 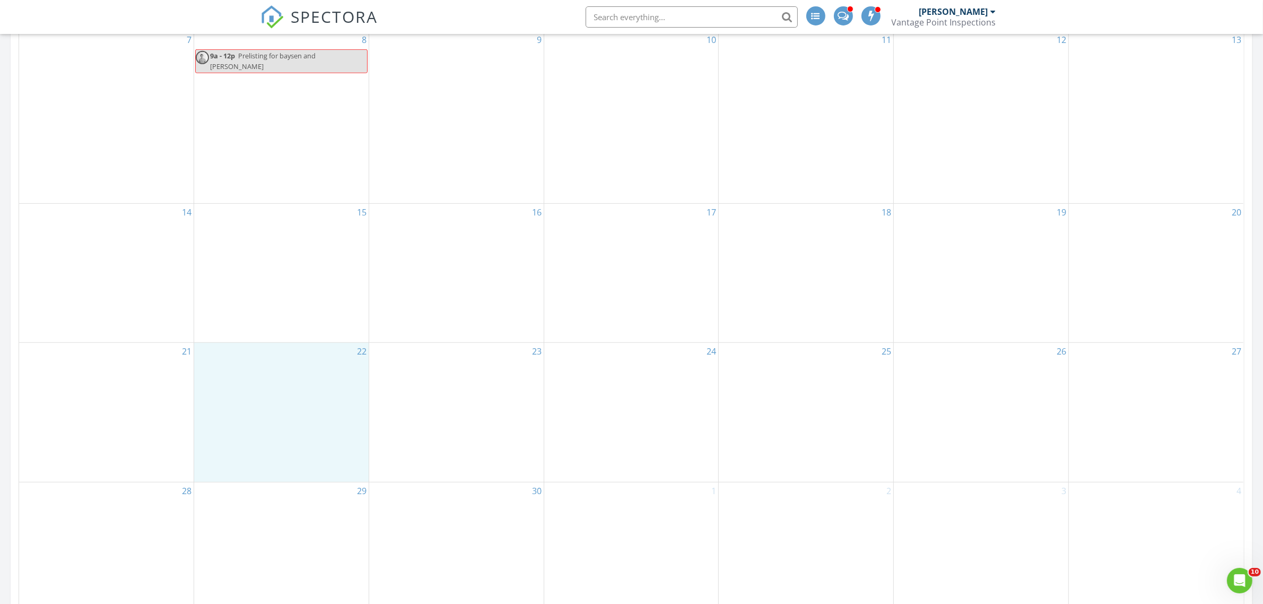 I want to click on img: path_1.pdf_1.png, so click(x=202, y=57).